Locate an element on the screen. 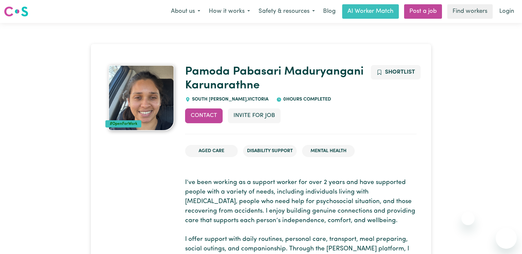  button: Invite for Job is located at coordinates (254, 116).